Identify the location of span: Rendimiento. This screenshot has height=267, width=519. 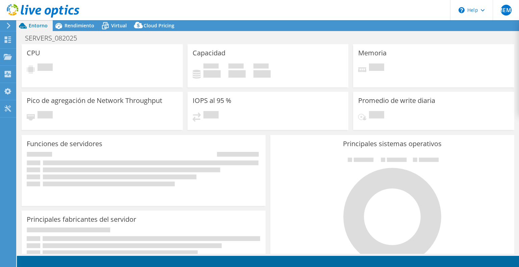
(79, 25).